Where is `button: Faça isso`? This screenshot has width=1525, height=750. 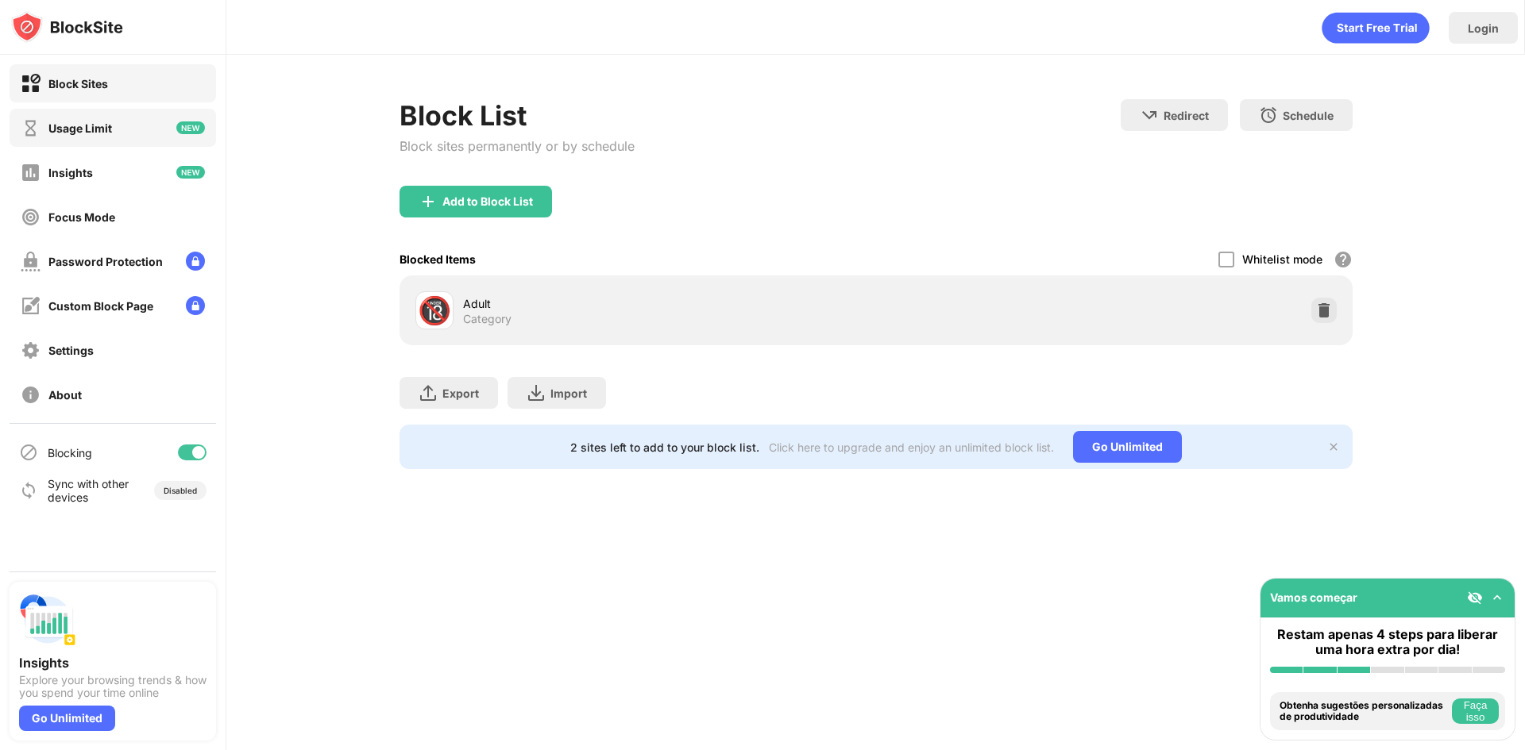
button: Faça isso is located at coordinates (1475, 712).